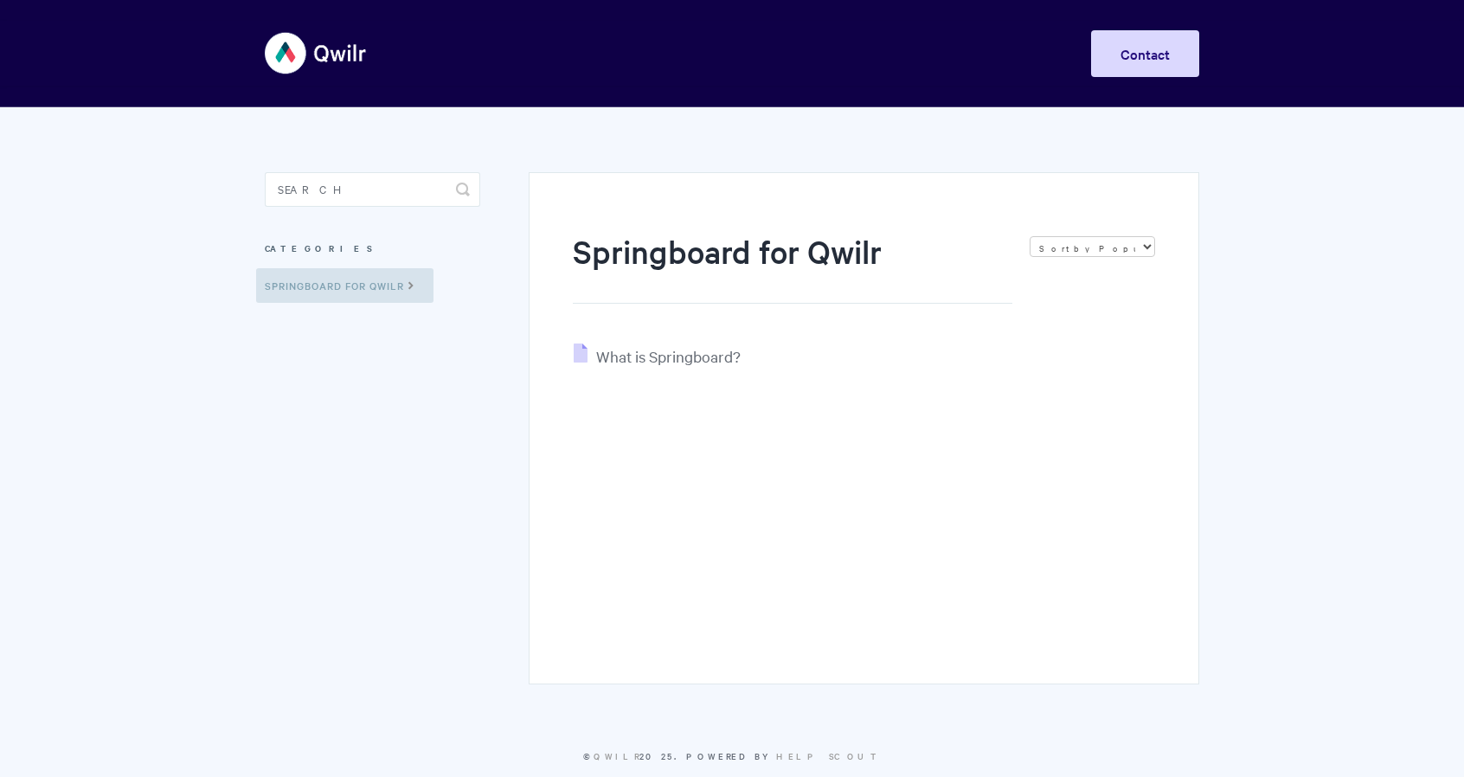 Image resolution: width=1464 pixels, height=777 pixels. What do you see at coordinates (793, 267) in the screenshot?
I see `h1: Springboard for Qwilr` at bounding box center [793, 267].